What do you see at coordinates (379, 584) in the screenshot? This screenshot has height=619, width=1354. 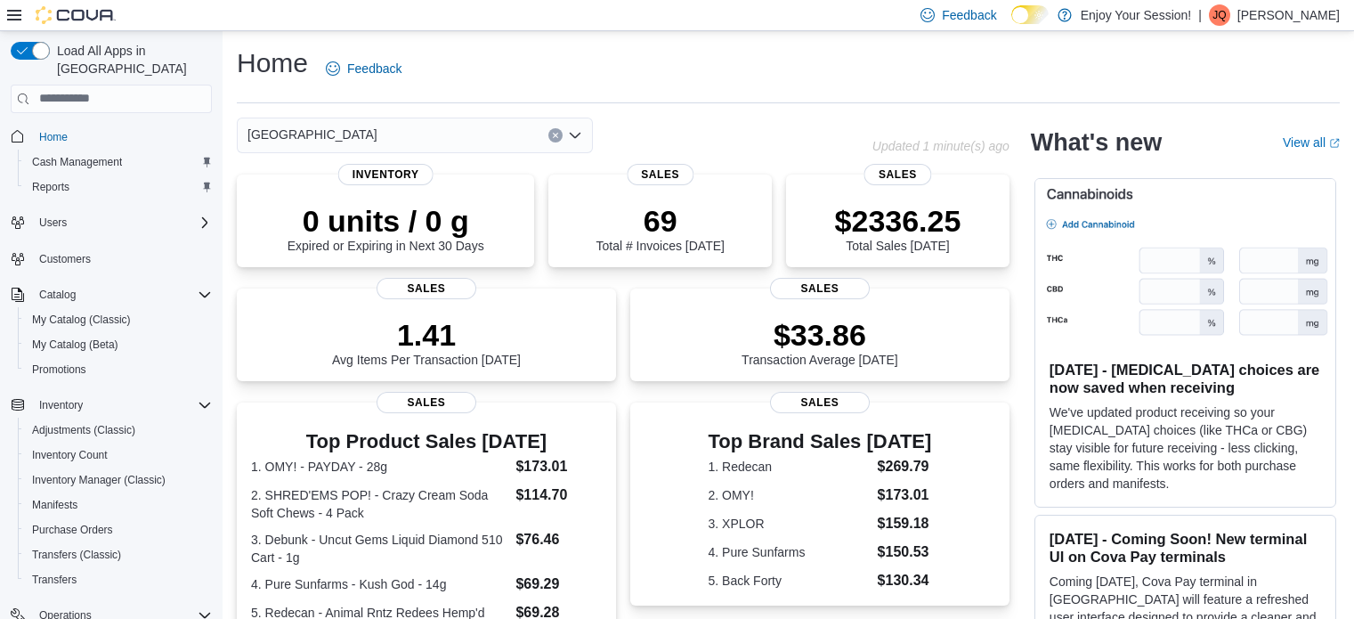 I see `dt: 4. Pure Sunfarms - Kush God - 14g` at bounding box center [379, 584].